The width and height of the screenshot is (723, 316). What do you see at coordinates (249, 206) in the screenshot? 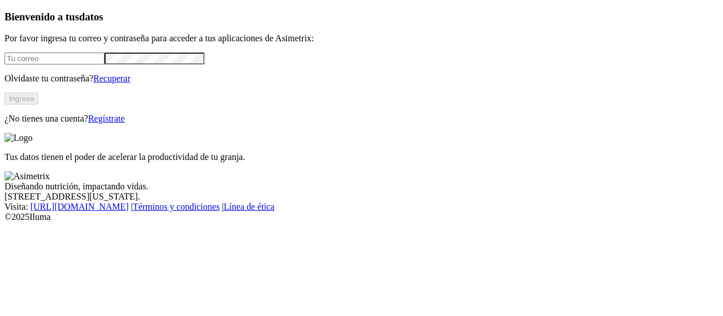
I see `a: Línea de ética` at bounding box center [249, 206].